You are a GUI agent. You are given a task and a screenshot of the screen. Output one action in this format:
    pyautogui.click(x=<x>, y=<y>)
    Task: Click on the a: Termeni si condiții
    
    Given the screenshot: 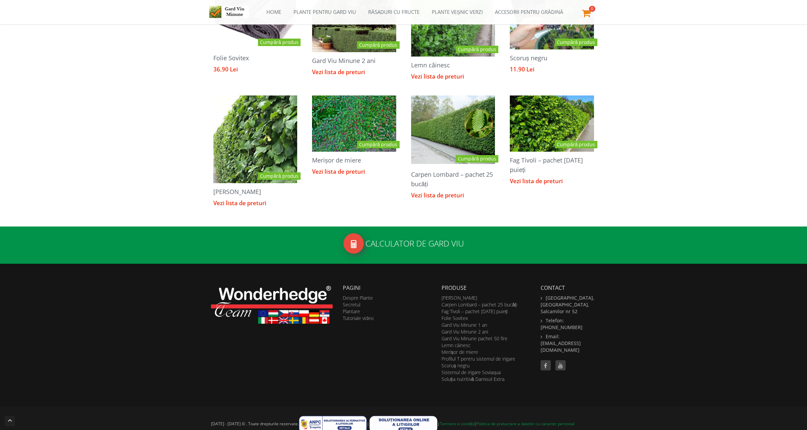 What is the action you would take?
    pyautogui.click(x=457, y=423)
    